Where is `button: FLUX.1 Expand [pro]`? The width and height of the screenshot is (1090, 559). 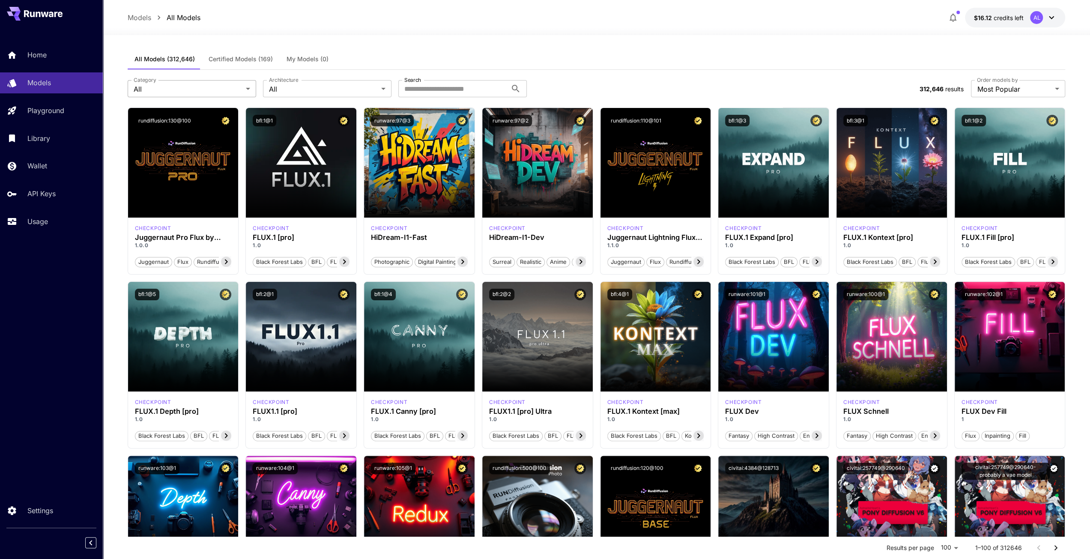 button: FLUX.1 Expand [pro] is located at coordinates (830, 262).